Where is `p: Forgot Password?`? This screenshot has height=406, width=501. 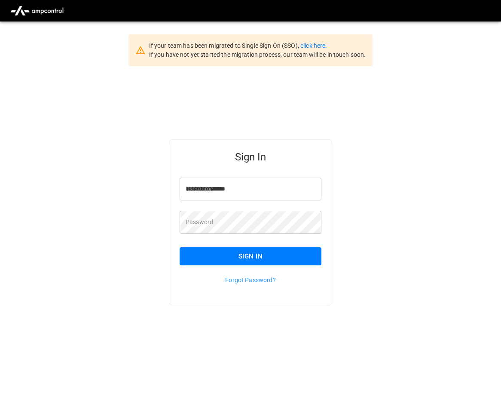 p: Forgot Password? is located at coordinates (251, 280).